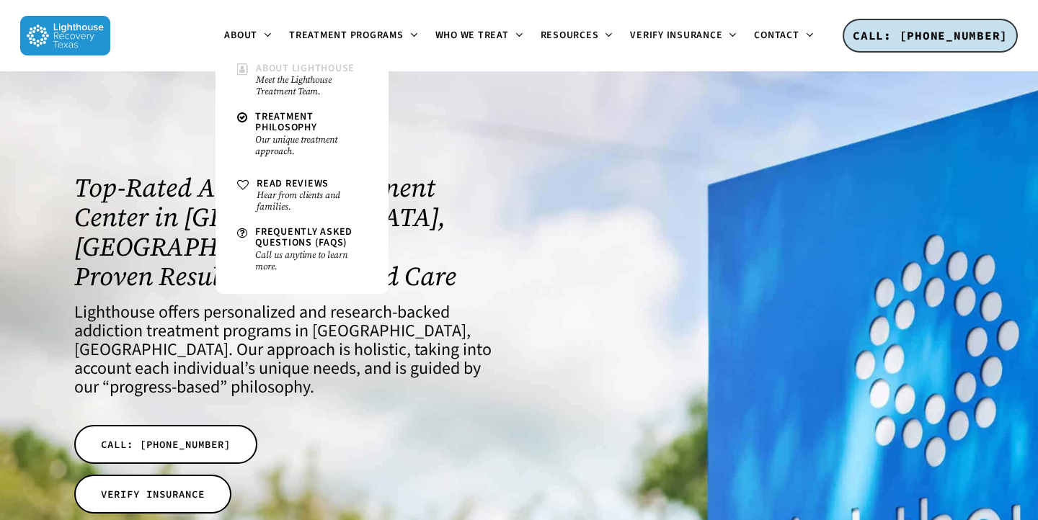 This screenshot has width=1038, height=520. I want to click on a: Treatment Programs, so click(353, 36).